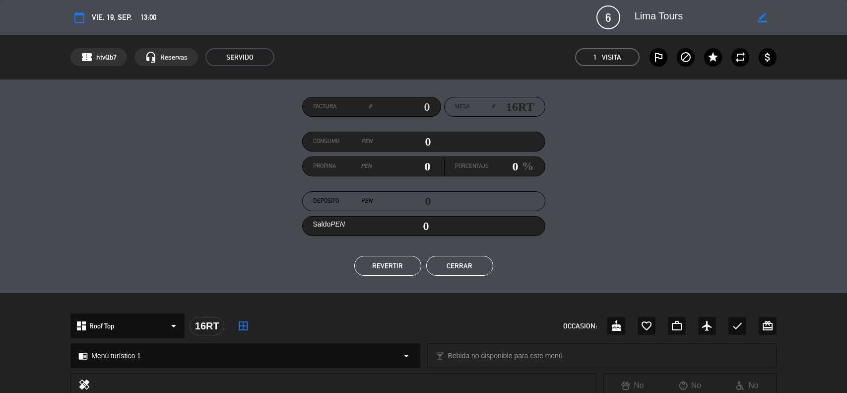 This screenshot has height=393, width=847. I want to click on span: SERVIDO, so click(240, 57).